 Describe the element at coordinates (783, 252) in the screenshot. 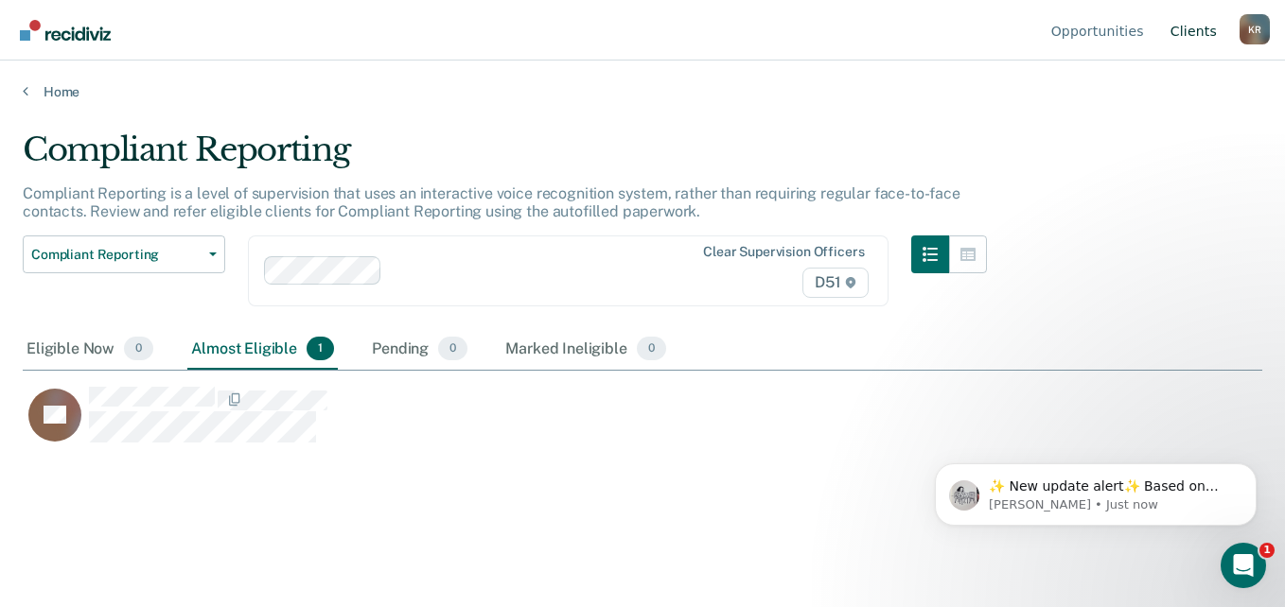

I see `div: Clear supervision officers` at that location.